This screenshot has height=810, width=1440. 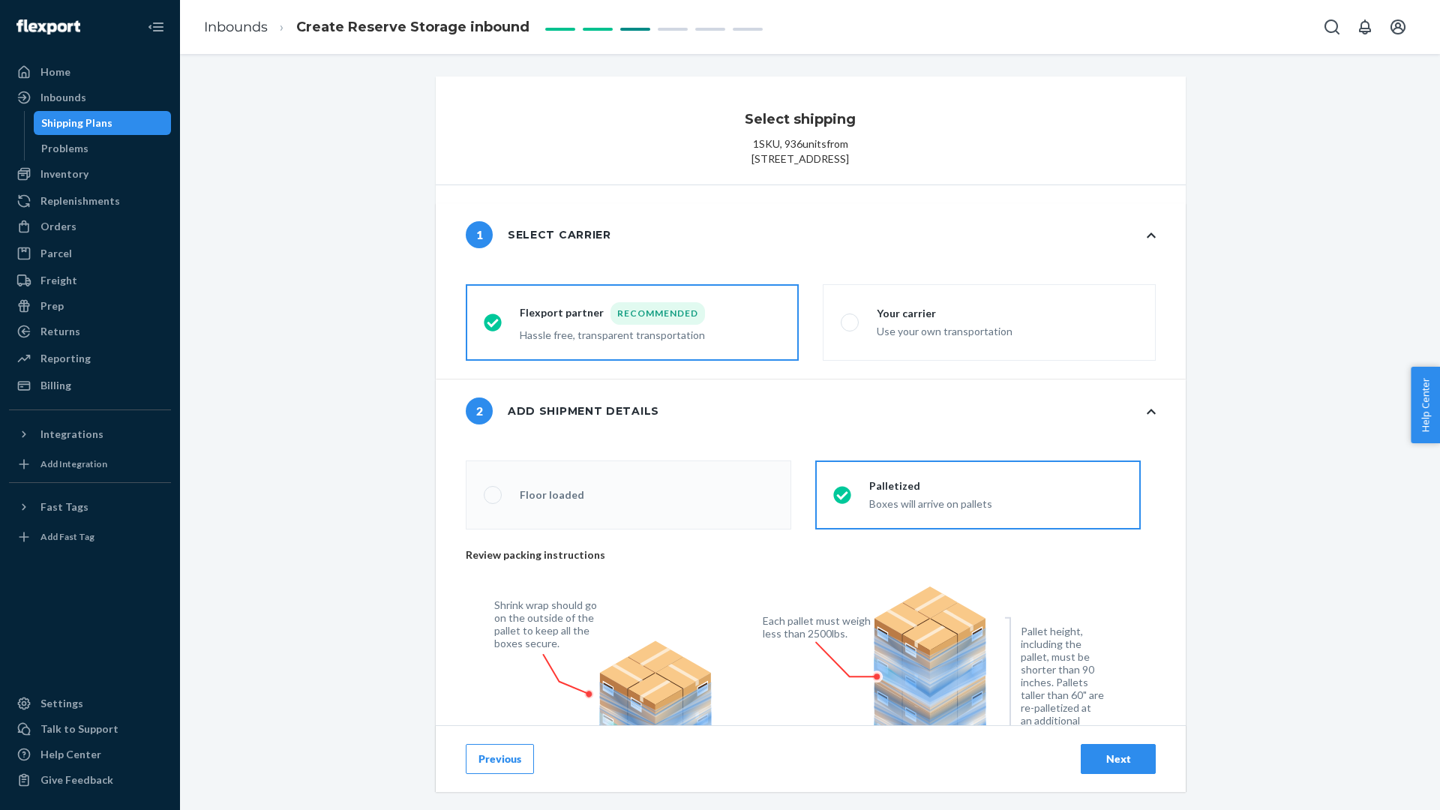 I want to click on ol: breadcrumbs, so click(x=367, y=27).